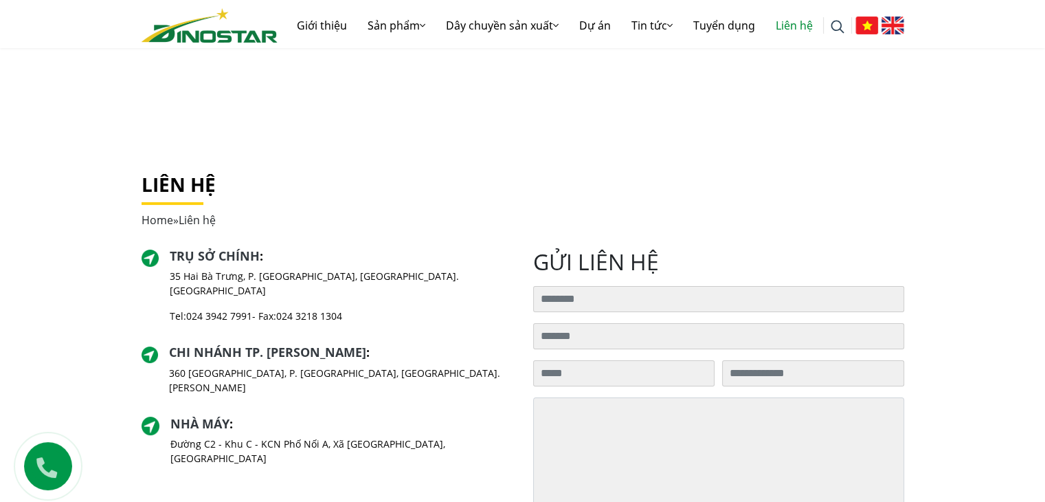 This screenshot has height=502, width=1045. Describe the element at coordinates (200, 423) in the screenshot. I see `a: Nhà máy` at that location.